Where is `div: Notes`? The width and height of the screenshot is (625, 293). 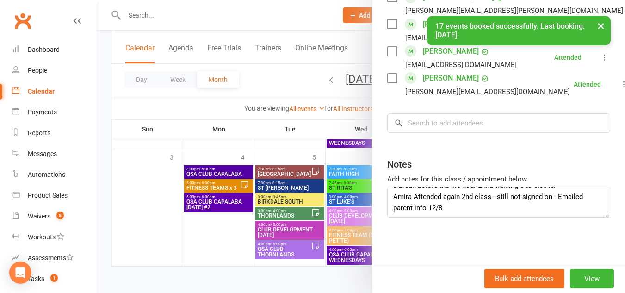 div: Notes is located at coordinates (399, 164).